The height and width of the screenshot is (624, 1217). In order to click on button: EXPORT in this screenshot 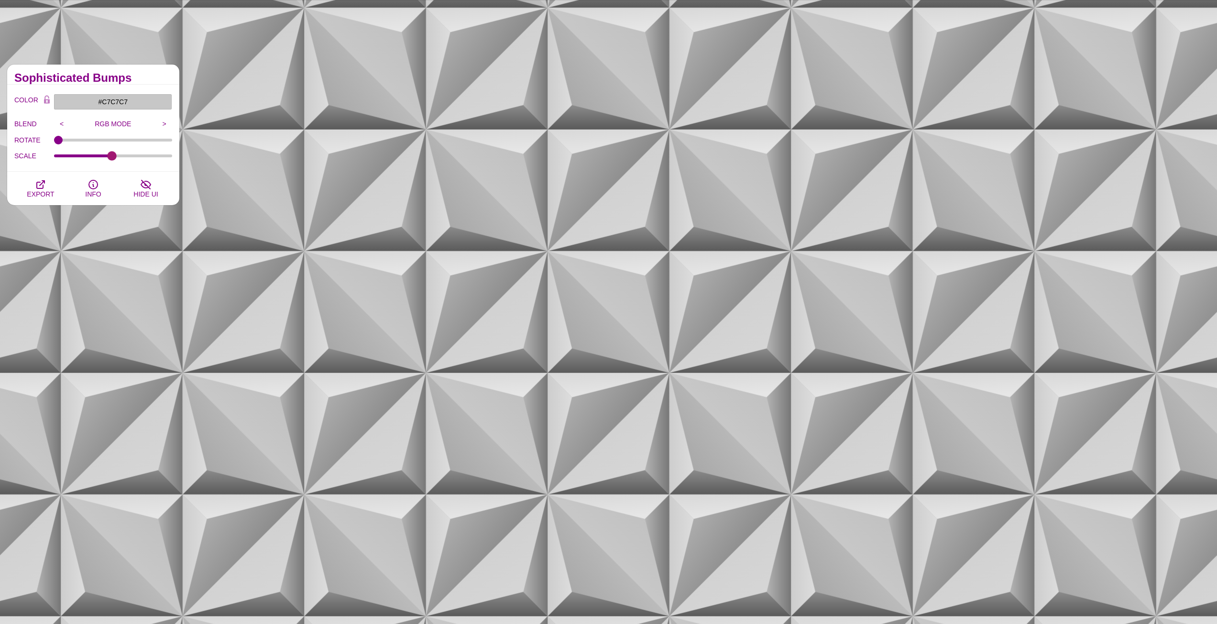, I will do `click(41, 188)`.